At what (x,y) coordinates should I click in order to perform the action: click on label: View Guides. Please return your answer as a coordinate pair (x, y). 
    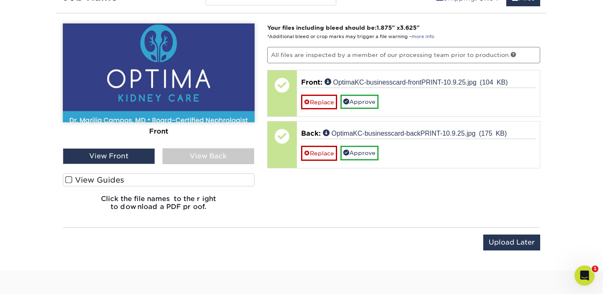
    Looking at the image, I should click on (159, 180).